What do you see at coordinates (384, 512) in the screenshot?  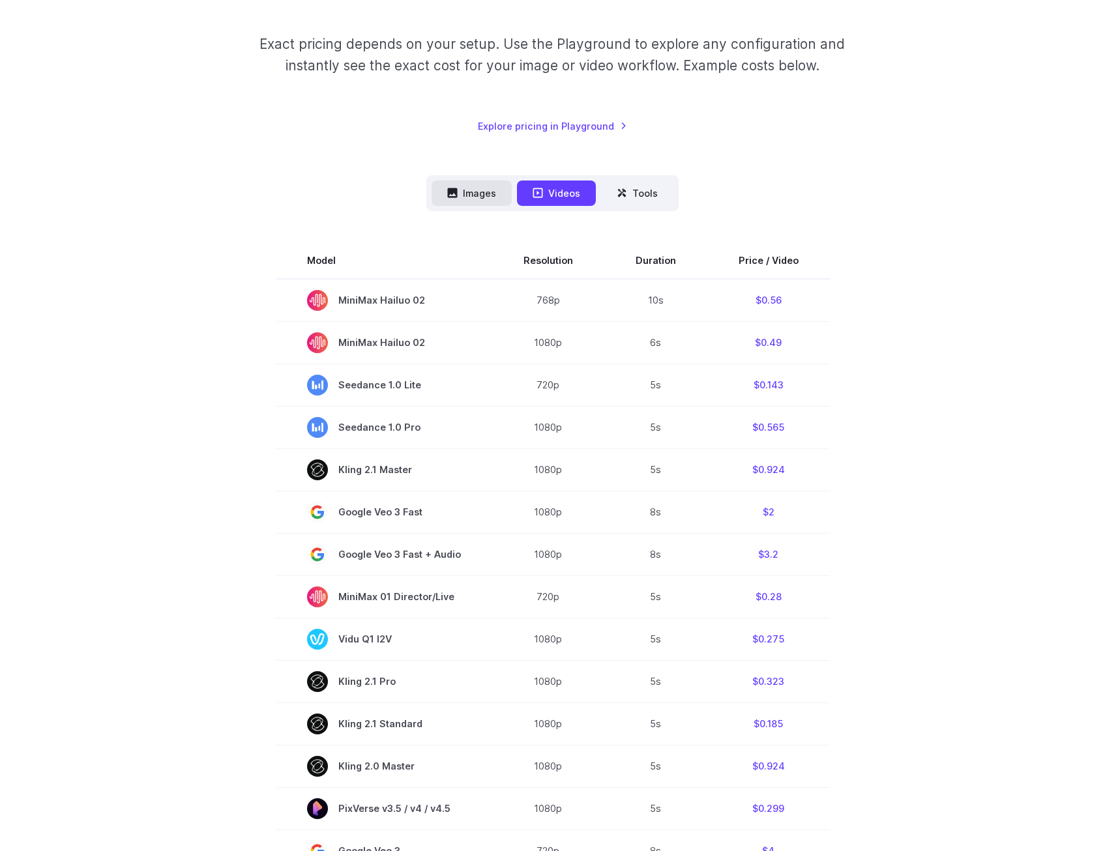 I see `span: Google Veo 3 Fast` at bounding box center [384, 512].